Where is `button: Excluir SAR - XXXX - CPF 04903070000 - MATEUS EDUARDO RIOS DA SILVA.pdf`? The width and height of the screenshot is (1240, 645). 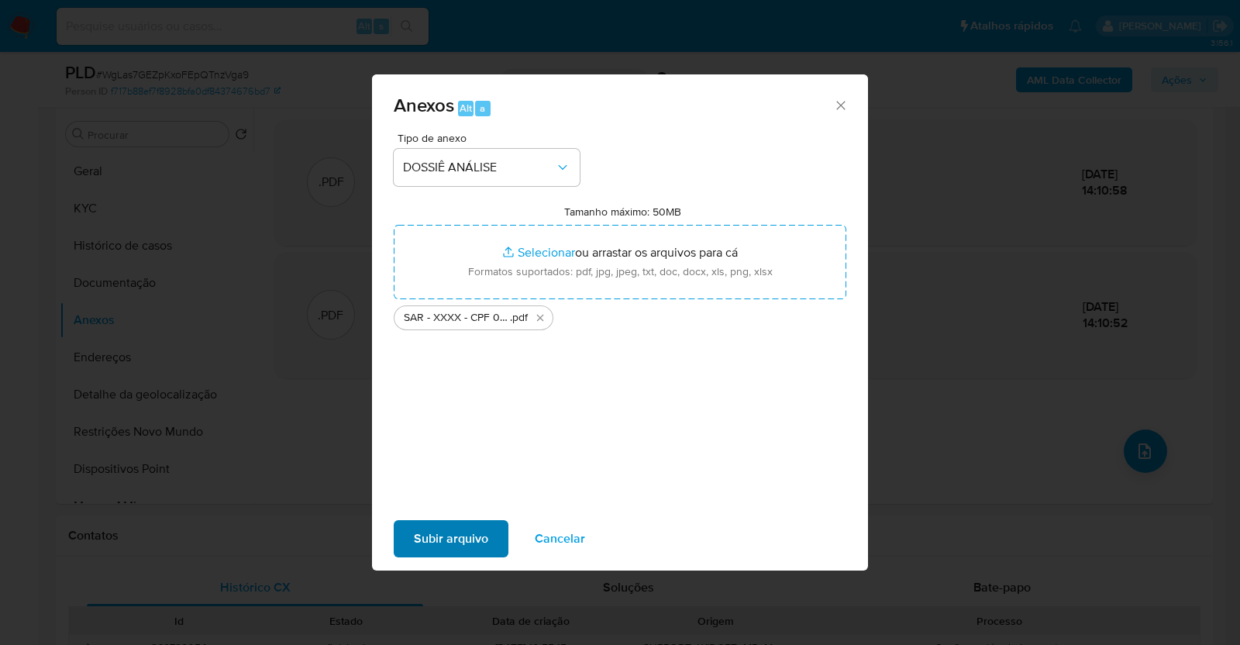
button: Excluir SAR - XXXX - CPF 04903070000 - MATEUS EDUARDO RIOS DA SILVA.pdf is located at coordinates (540, 318).